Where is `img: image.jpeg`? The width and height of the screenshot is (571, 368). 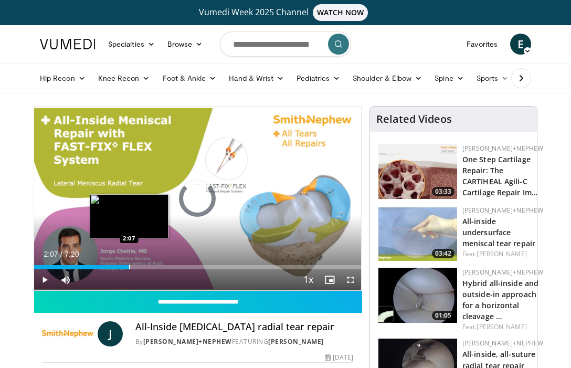
img: image.jpeg is located at coordinates (129, 216).